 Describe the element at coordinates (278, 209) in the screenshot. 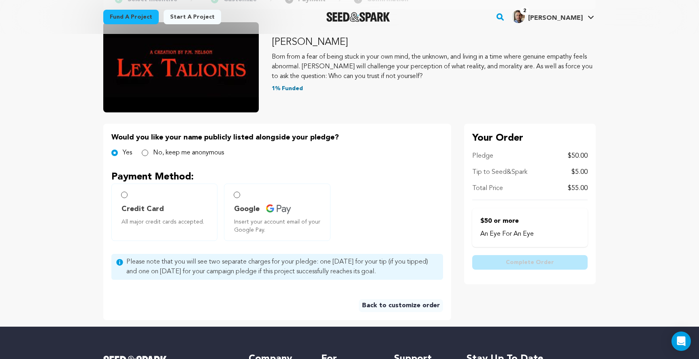

I see `img: credit card icons` at that location.